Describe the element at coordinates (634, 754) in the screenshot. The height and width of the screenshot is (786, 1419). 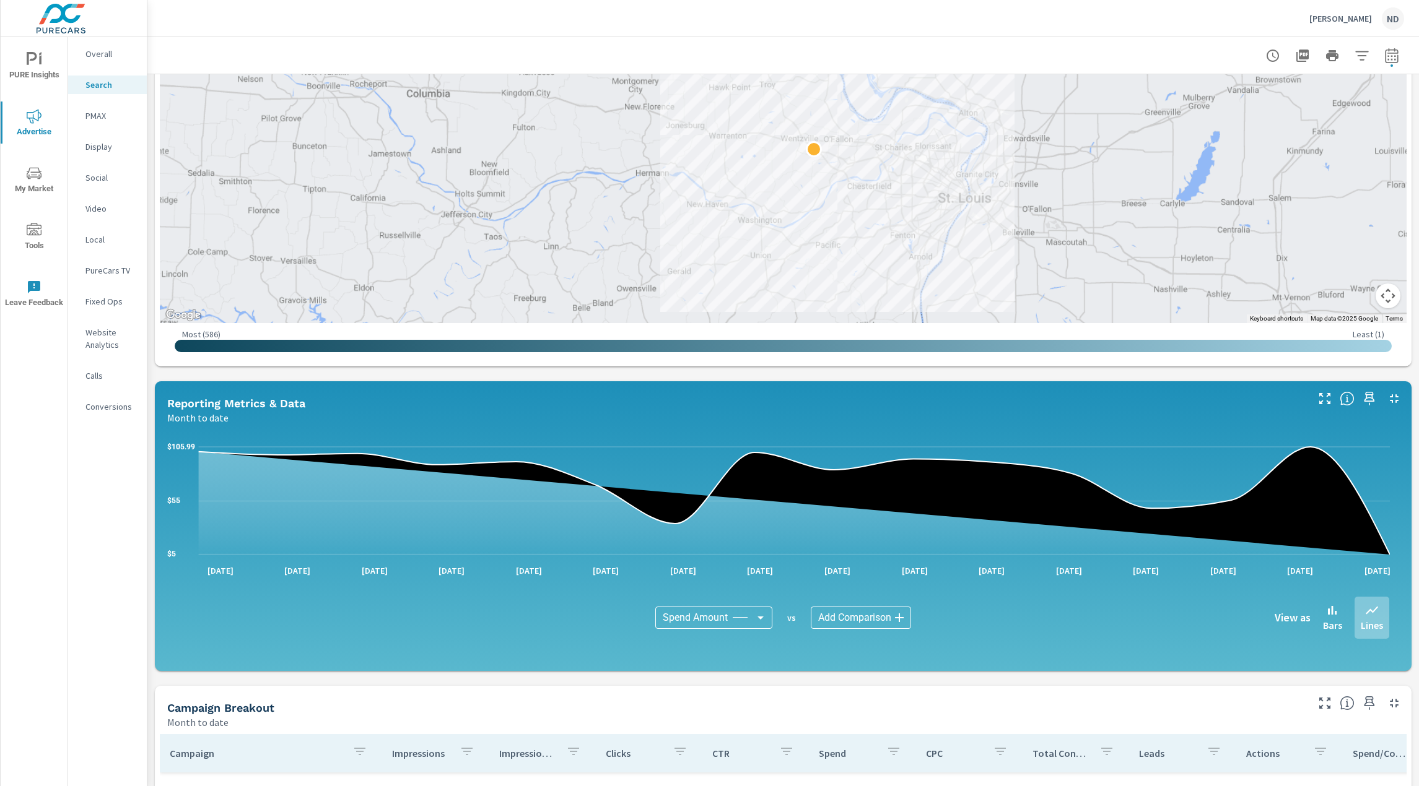
I see `p: Clicks` at that location.